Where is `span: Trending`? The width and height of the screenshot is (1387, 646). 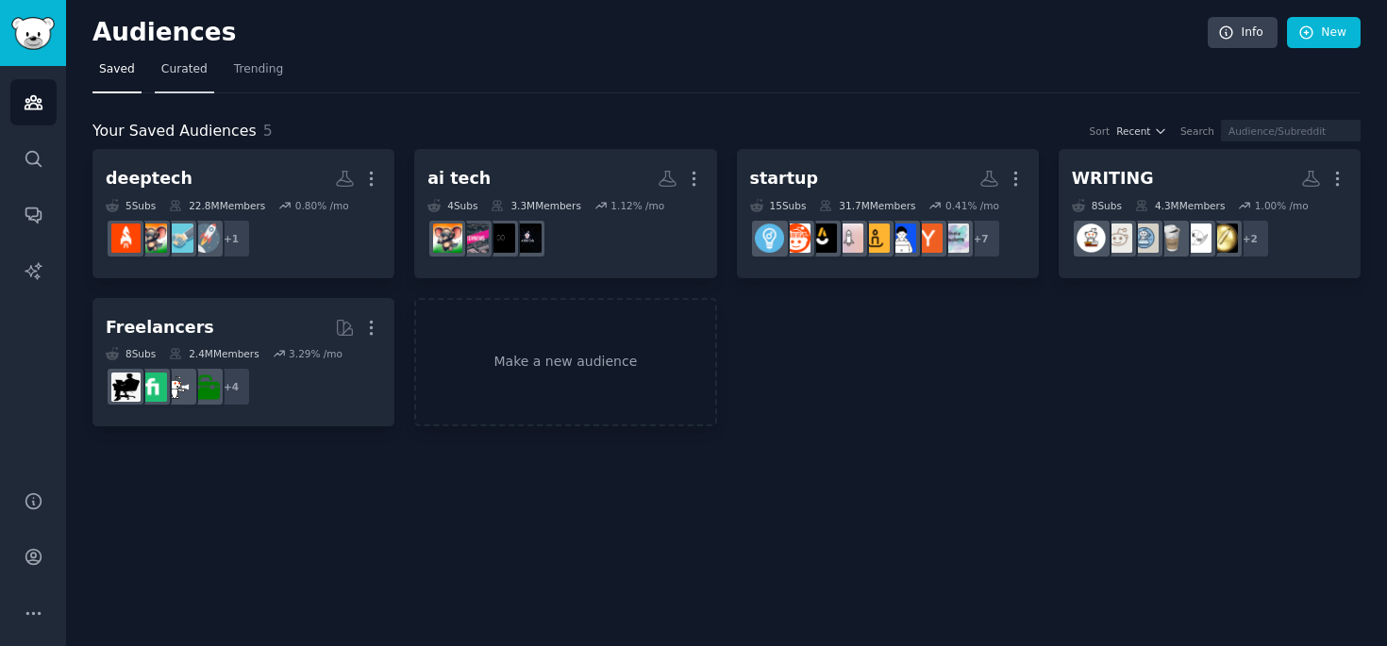 span: Trending is located at coordinates (259, 70).